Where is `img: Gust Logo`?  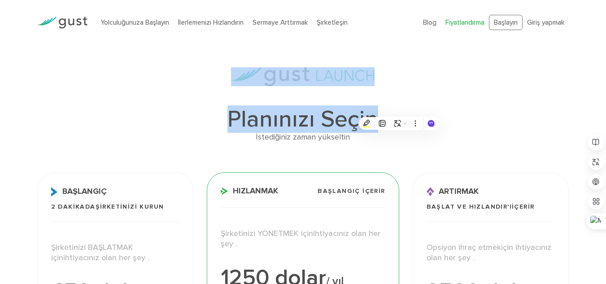
img: Gust Logo is located at coordinates (62, 22).